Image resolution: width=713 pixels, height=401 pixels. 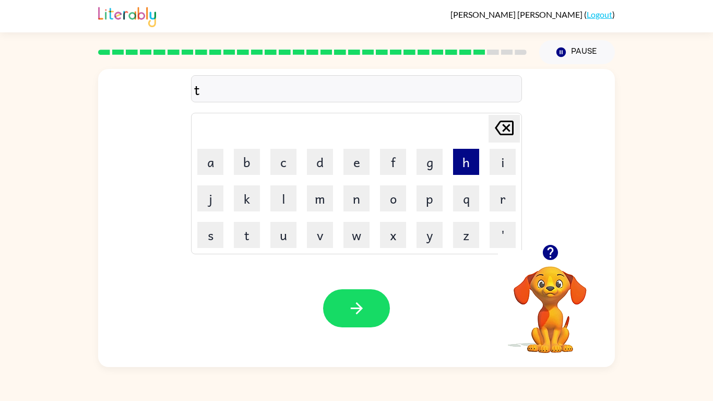 What do you see at coordinates (247, 198) in the screenshot?
I see `button: k` at bounding box center [247, 198].